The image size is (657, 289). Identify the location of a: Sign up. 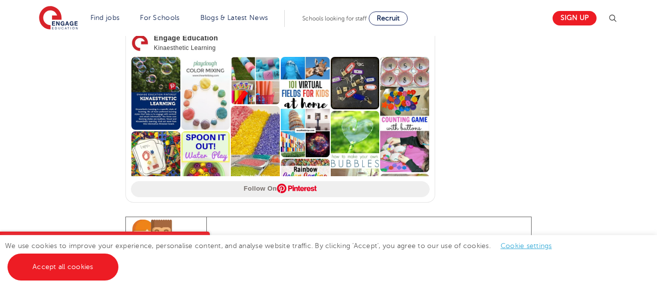
(575, 18).